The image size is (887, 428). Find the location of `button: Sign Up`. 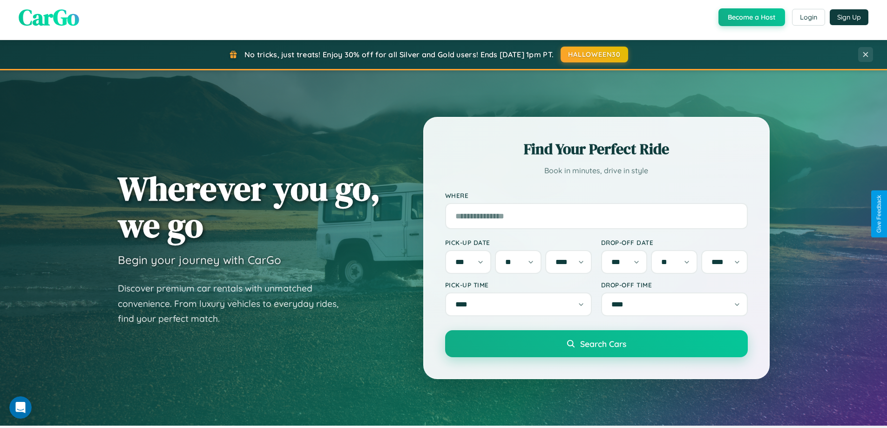

button: Sign Up is located at coordinates (849, 17).